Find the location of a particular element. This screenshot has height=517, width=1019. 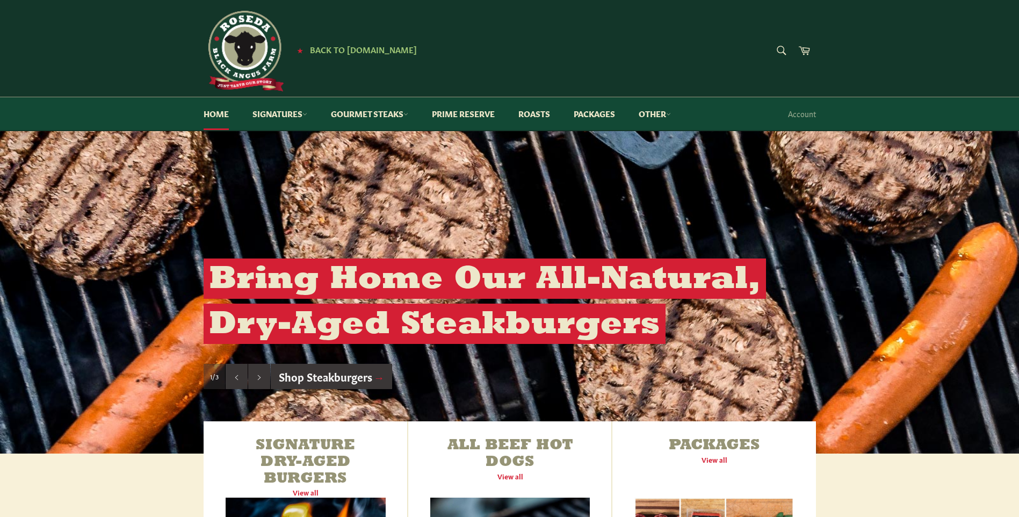

button: Next slide is located at coordinates (259, 377).